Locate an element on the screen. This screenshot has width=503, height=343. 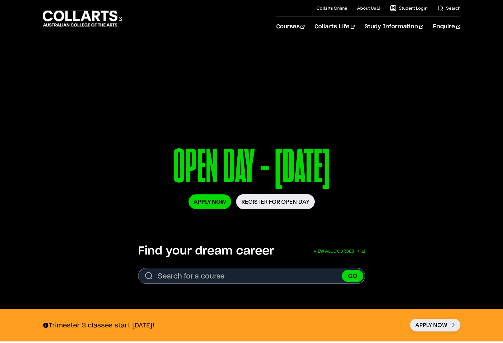
a: Study Information is located at coordinates (394, 27).